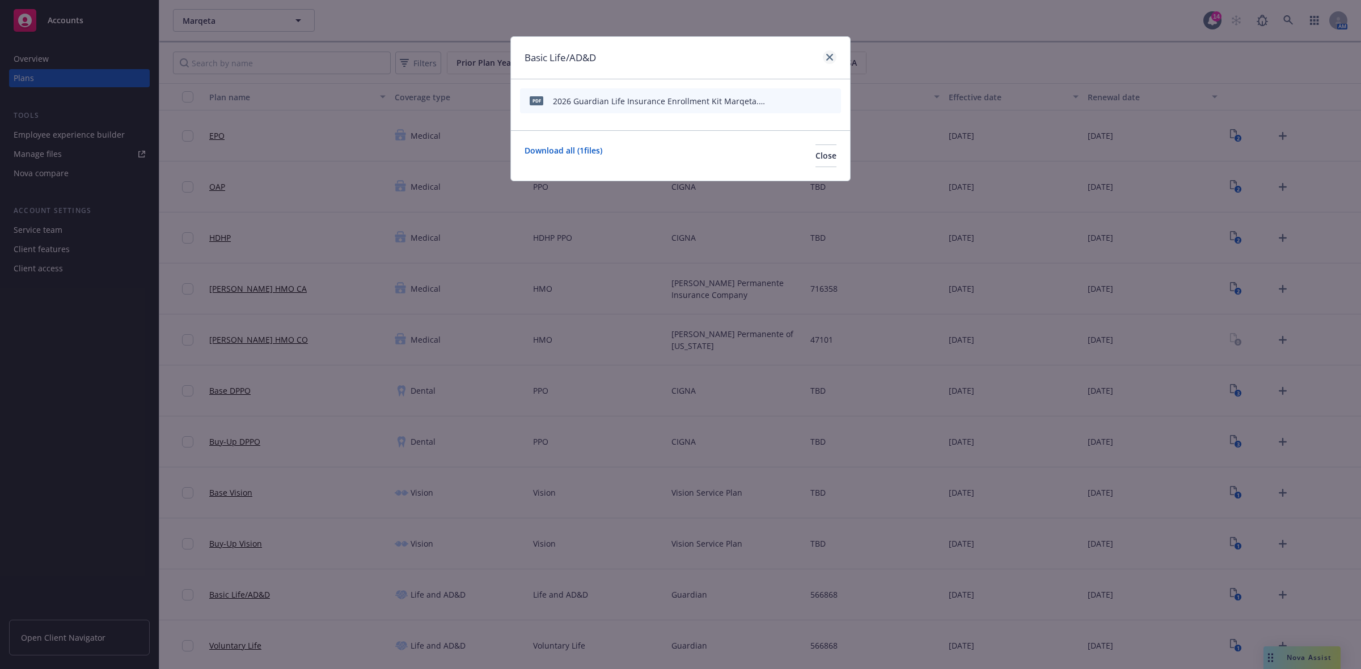 This screenshot has height=669, width=1361. Describe the element at coordinates (661, 101) in the screenshot. I see `div: 2026 Guardian Life Insurance Enrollment Kit Marqeta.pdf` at that location.